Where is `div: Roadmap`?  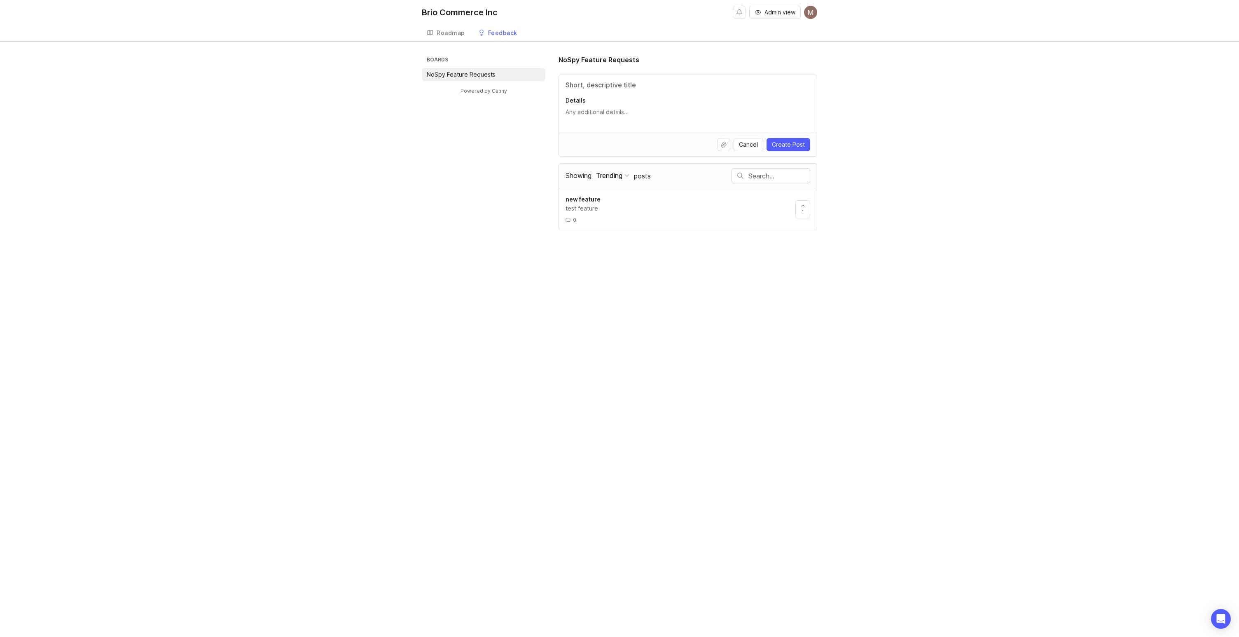 div: Roadmap is located at coordinates (451, 33).